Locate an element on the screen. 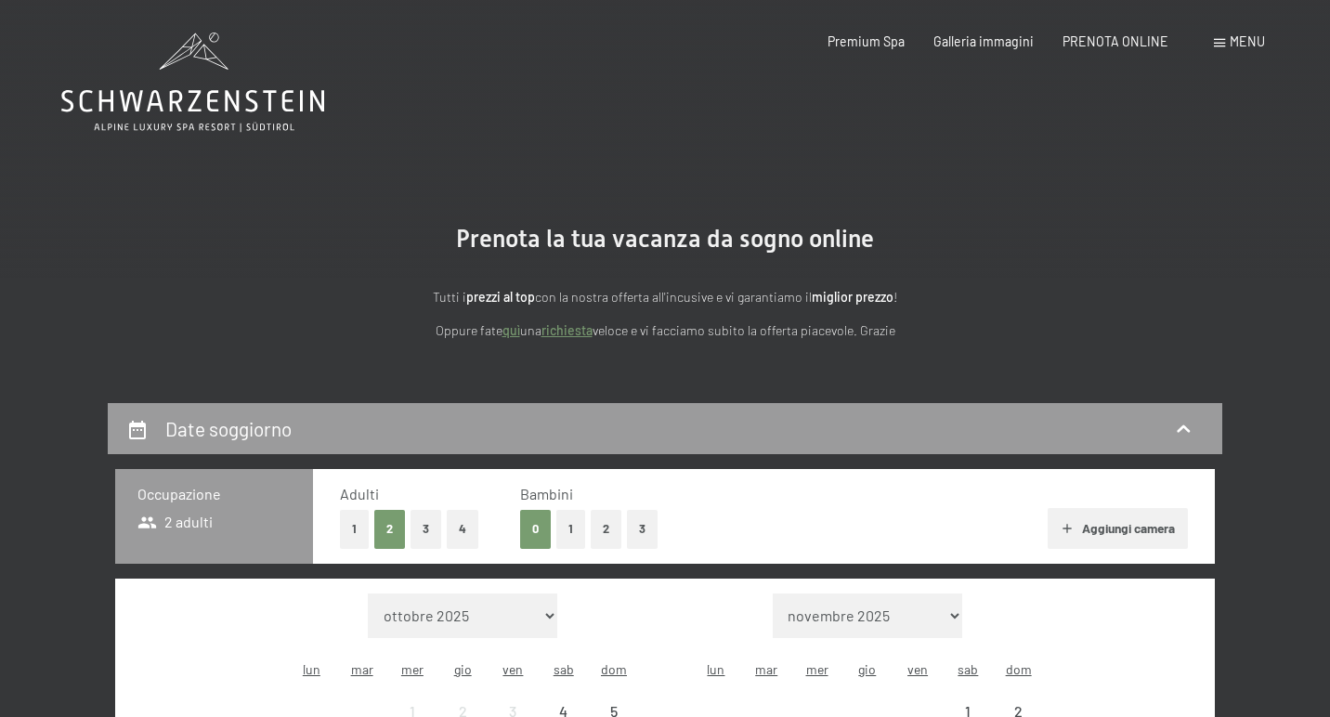  strong: miglior prezzo is located at coordinates (853, 296).